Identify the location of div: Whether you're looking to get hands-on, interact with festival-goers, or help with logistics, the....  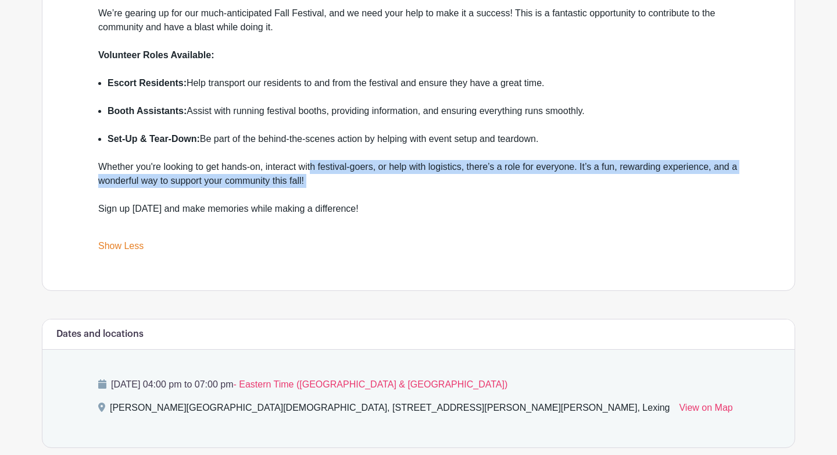
(419, 181).